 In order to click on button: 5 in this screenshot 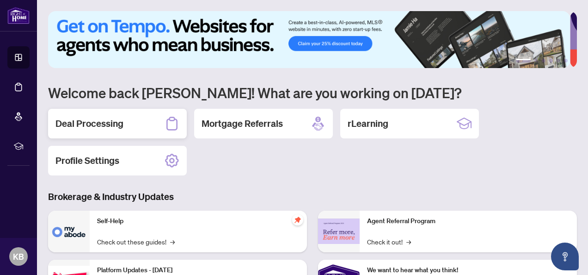, I will do `click(559, 61)`.